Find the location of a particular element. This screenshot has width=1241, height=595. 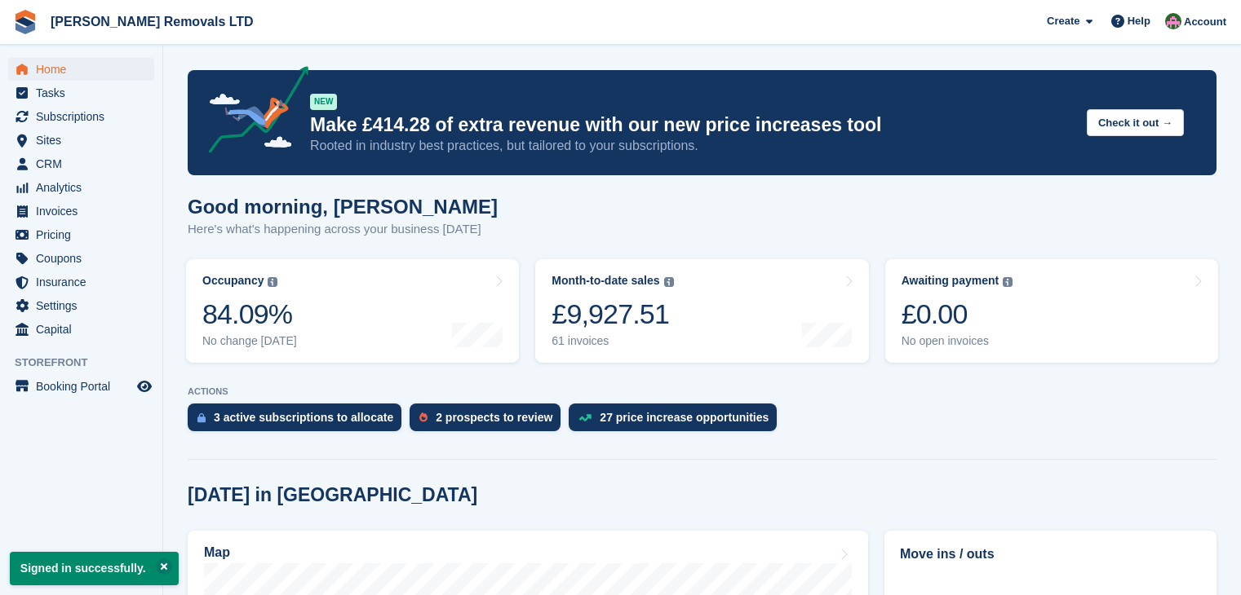

a: 3 active subscriptions to allocate is located at coordinates (299, 422).